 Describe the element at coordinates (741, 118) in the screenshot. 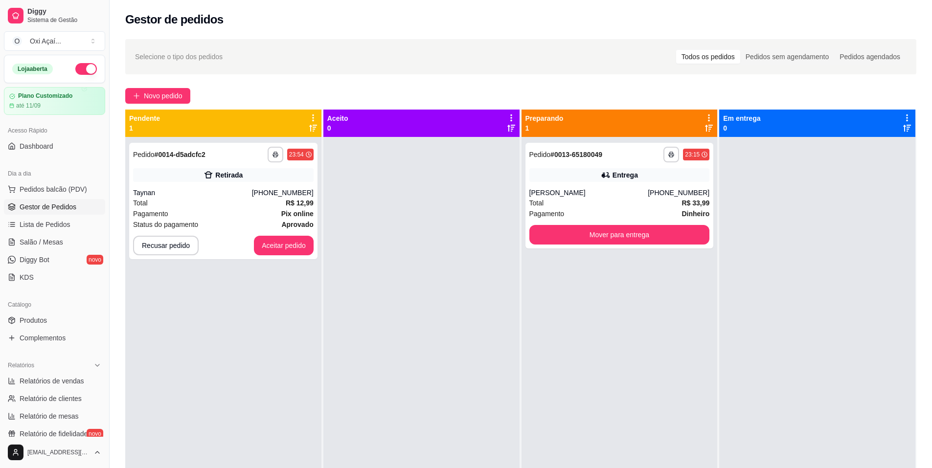

I see `p: Em entrega` at that location.